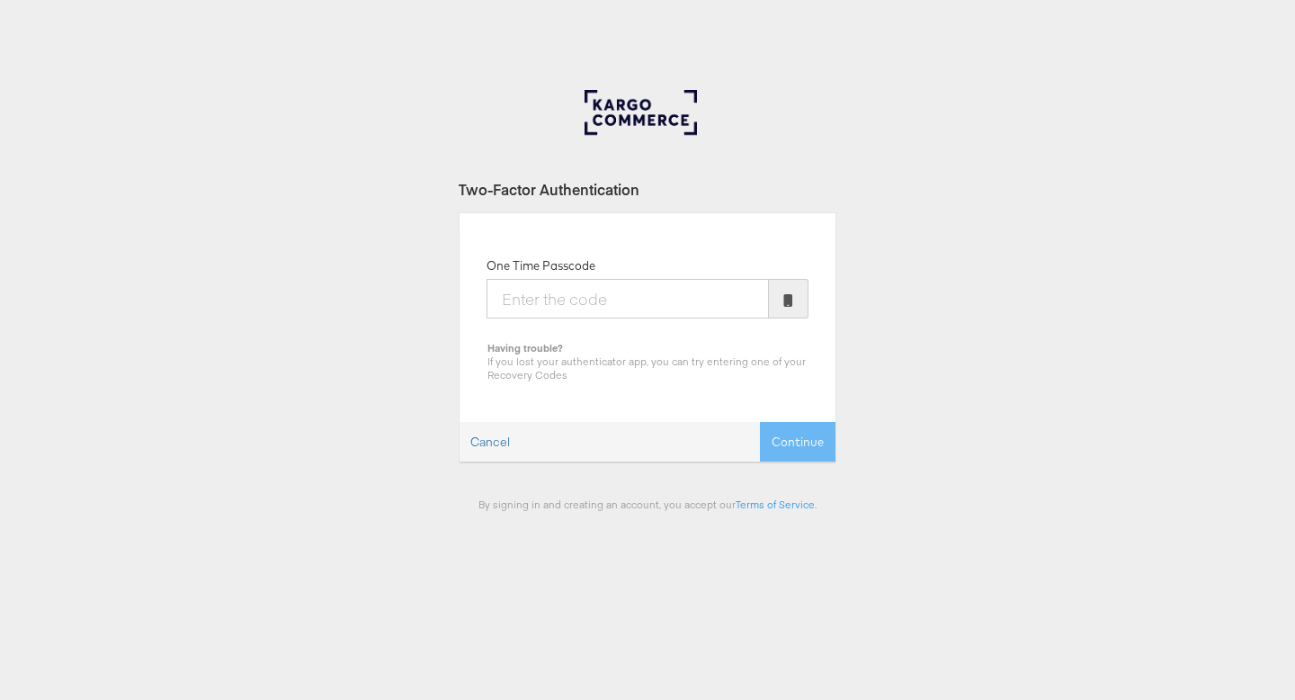 The image size is (1295, 700). Describe the element at coordinates (525, 347) in the screenshot. I see `b: Having trouble?` at that location.